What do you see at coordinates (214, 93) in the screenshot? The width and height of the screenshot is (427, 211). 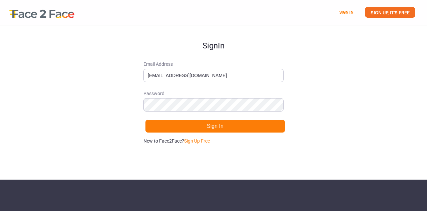 I see `span: Password` at bounding box center [214, 93].